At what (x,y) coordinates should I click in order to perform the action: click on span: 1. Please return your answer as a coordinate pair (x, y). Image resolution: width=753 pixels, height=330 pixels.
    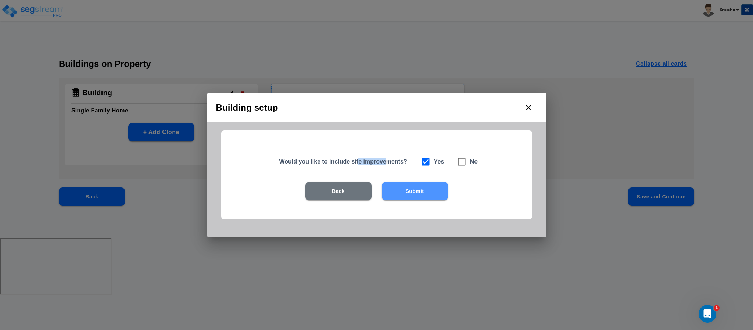
    Looking at the image, I should click on (717, 308).